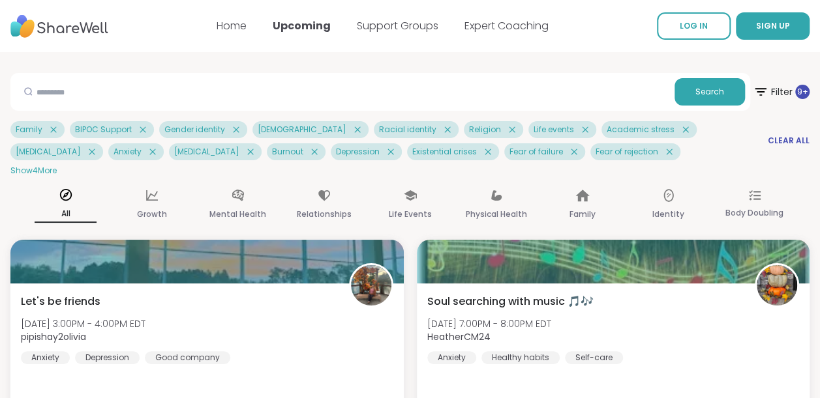 Image resolution: width=820 pixels, height=398 pixels. I want to click on span: Burnout, so click(288, 152).